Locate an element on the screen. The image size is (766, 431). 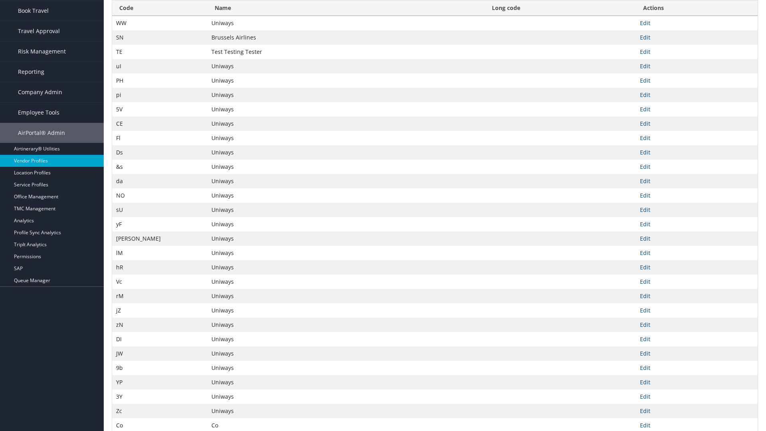
td: zN is located at coordinates (160, 325).